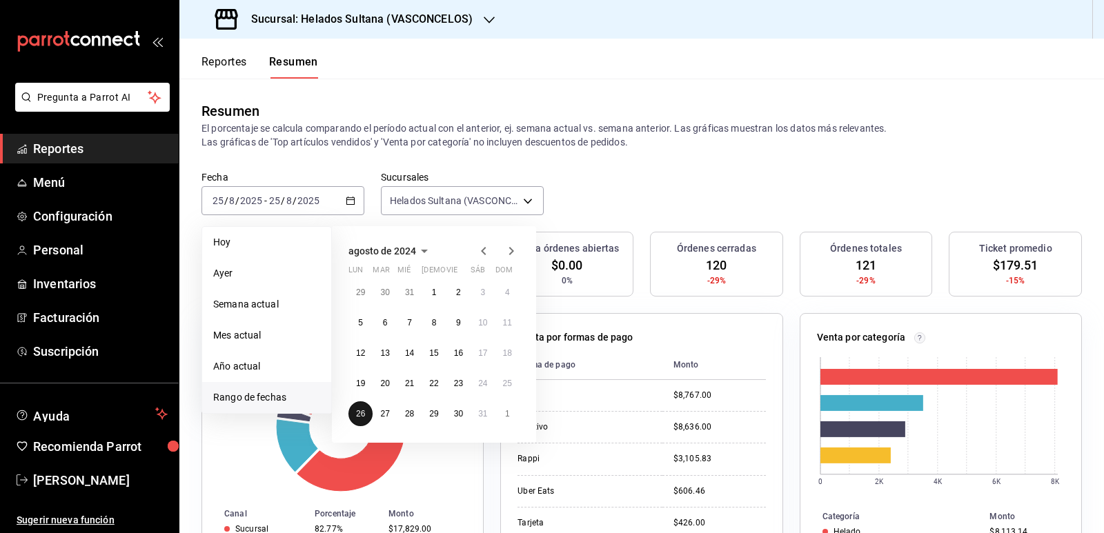 The height and width of the screenshot is (533, 1104). I want to click on span: Sugerir nueva función, so click(92, 520).